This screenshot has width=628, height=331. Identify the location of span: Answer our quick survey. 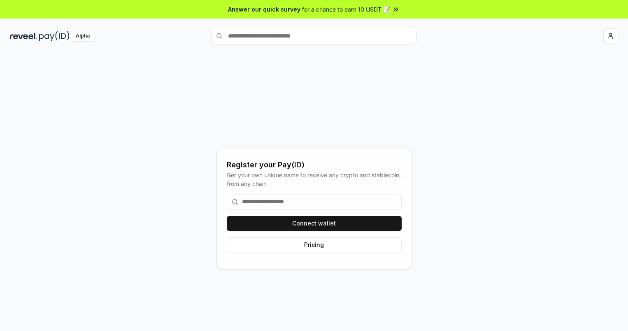
(264, 9).